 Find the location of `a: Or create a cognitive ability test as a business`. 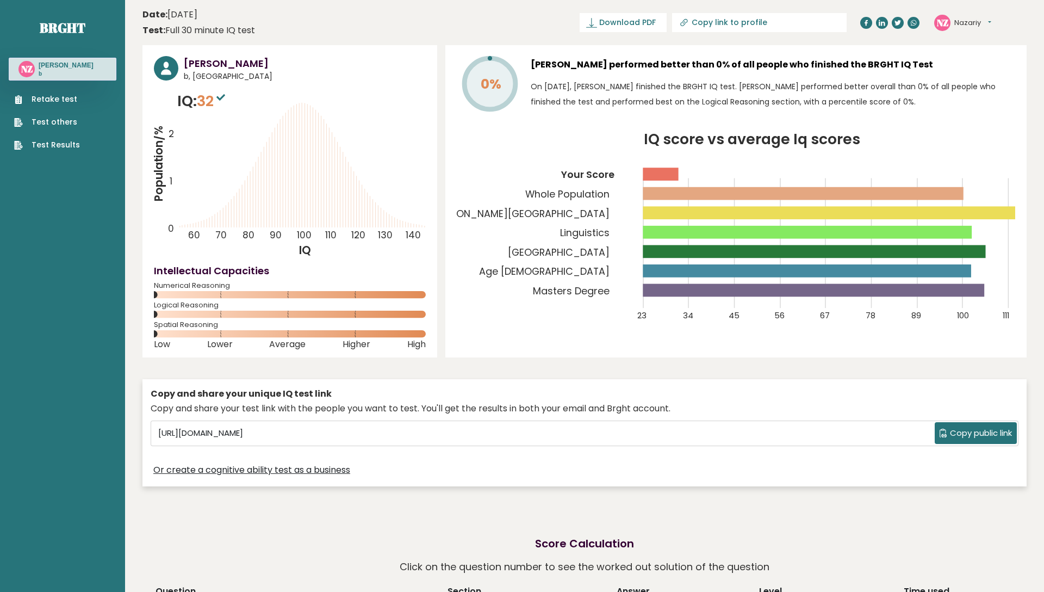

a: Or create a cognitive ability test as a business is located at coordinates (252, 470).